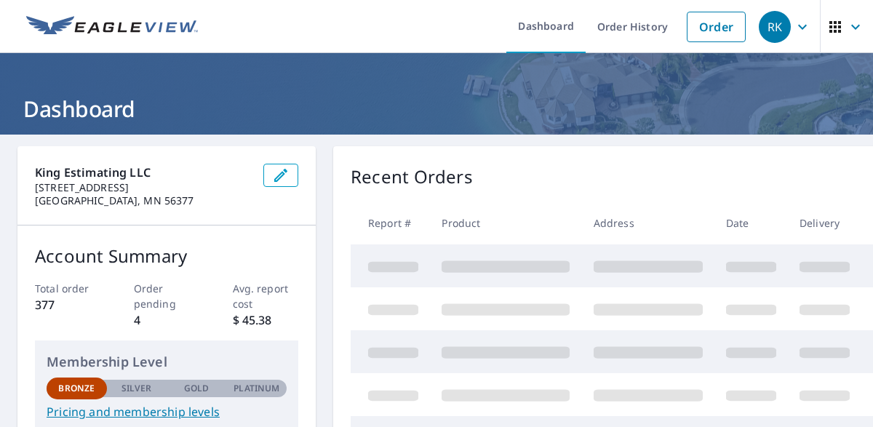 This screenshot has height=427, width=873. I want to click on p: 4, so click(167, 320).